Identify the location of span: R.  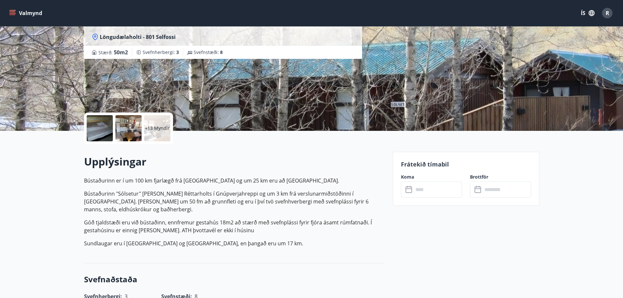
(607, 13).